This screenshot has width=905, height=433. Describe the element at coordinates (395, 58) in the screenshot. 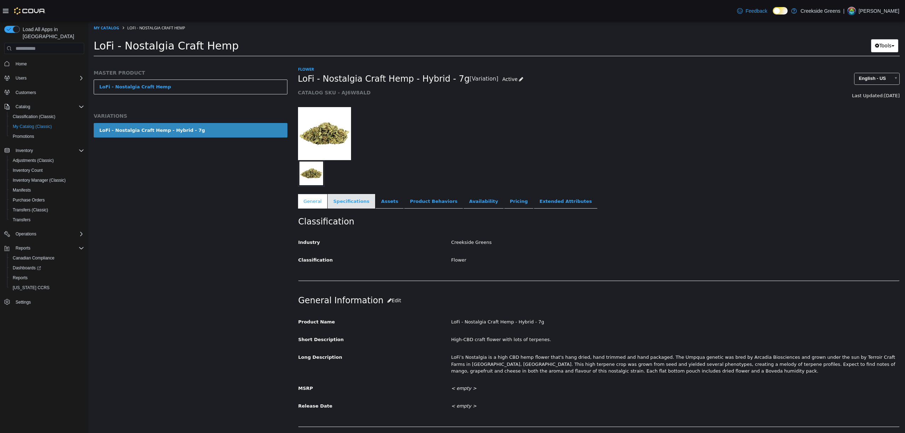

I see `small: [Variation]` at that location.